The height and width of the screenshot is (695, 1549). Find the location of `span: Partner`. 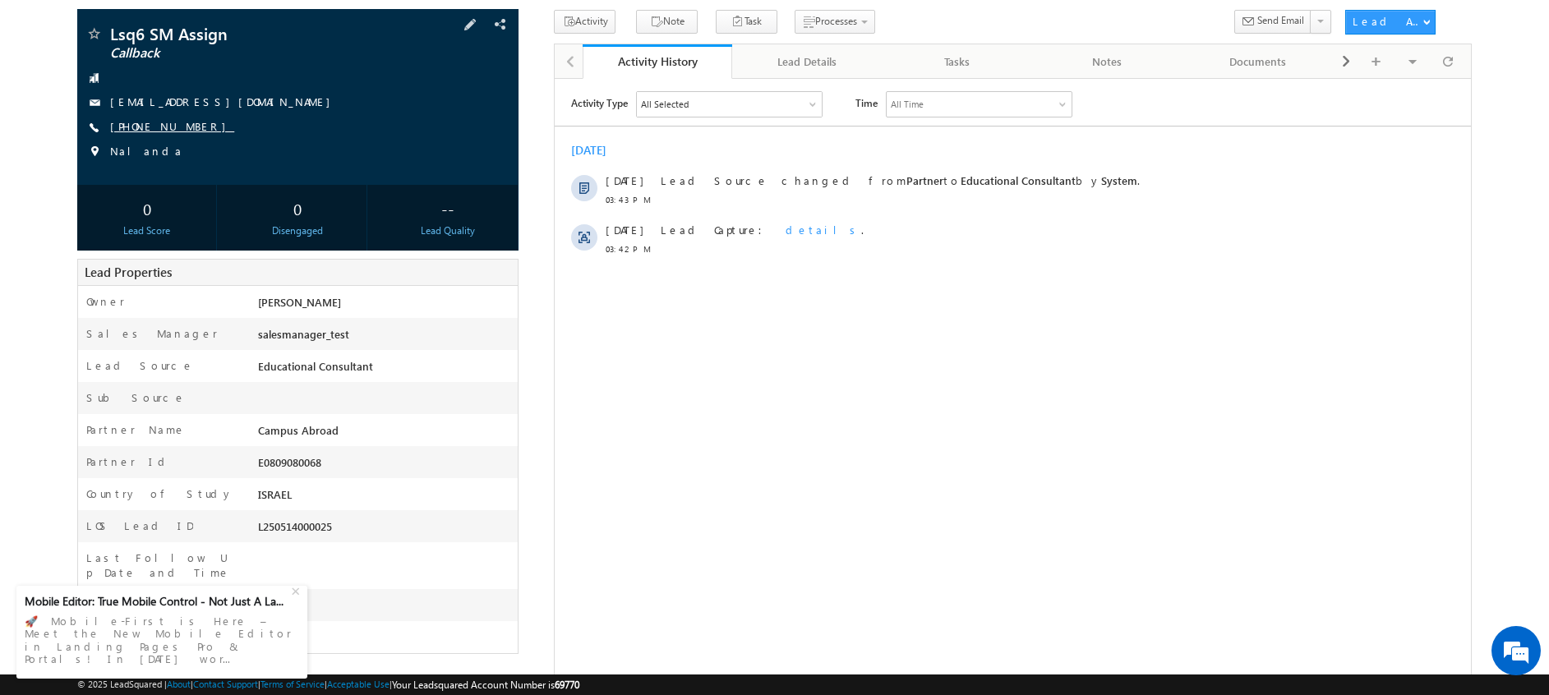

span: Partner is located at coordinates (370, 101).